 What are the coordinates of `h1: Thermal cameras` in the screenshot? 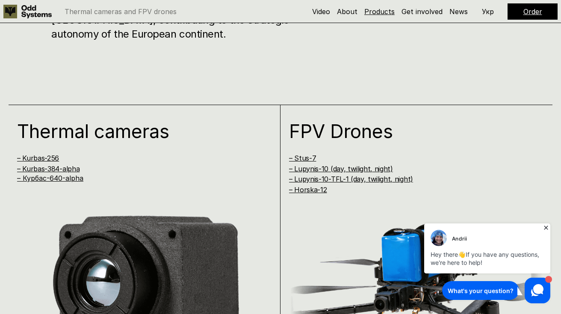 It's located at (137, 131).